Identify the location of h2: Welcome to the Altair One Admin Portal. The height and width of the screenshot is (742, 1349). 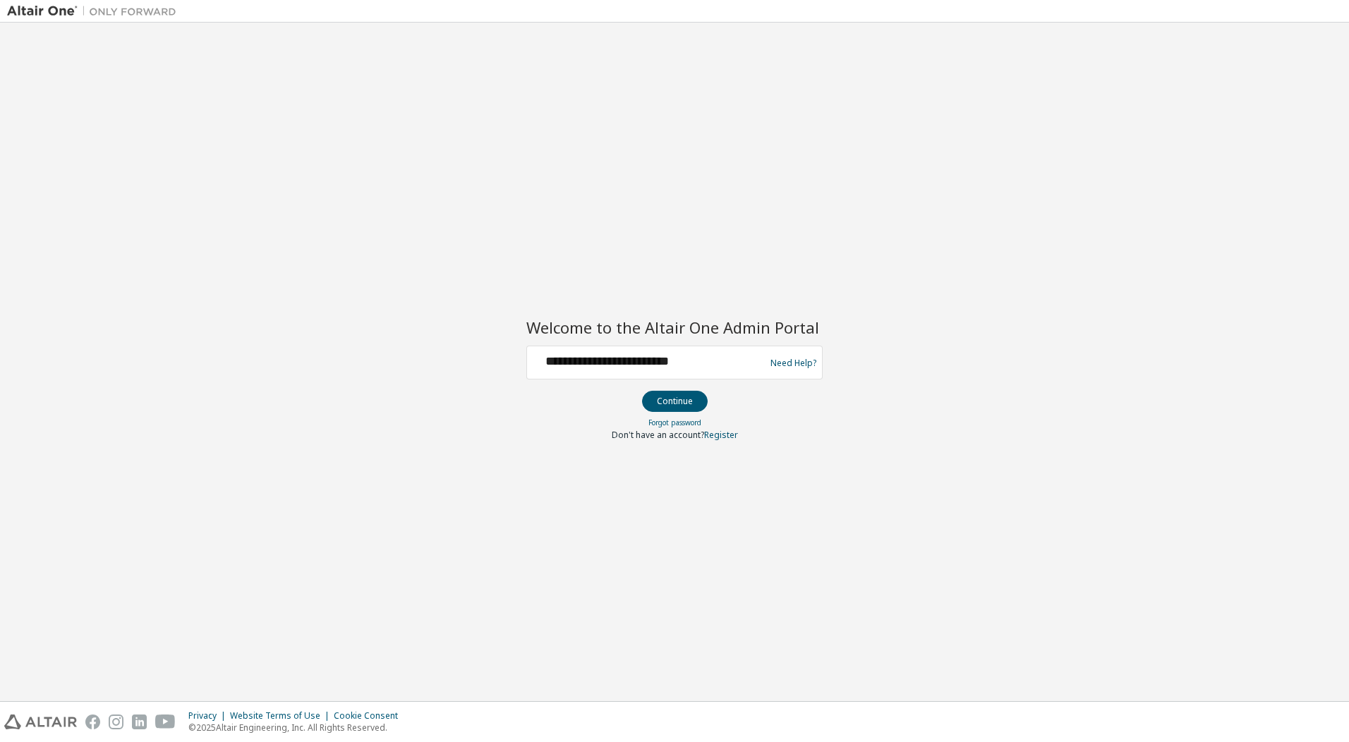
(675, 327).